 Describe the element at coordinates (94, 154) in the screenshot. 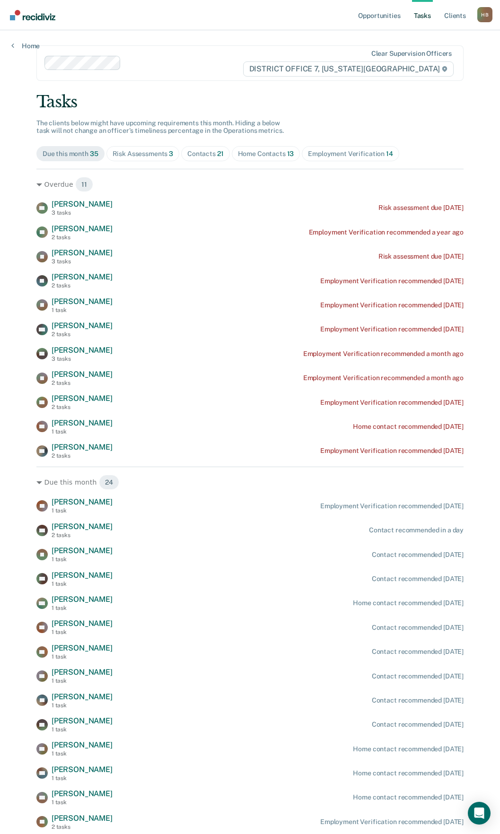

I see `span: 35` at that location.